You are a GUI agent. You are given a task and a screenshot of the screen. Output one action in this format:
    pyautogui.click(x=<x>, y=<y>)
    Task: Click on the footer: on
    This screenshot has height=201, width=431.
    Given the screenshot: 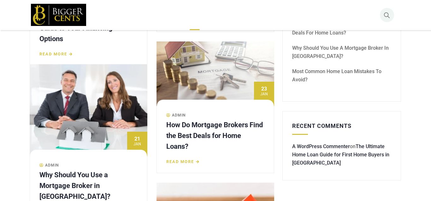 What is the action you would take?
    pyautogui.click(x=342, y=154)
    